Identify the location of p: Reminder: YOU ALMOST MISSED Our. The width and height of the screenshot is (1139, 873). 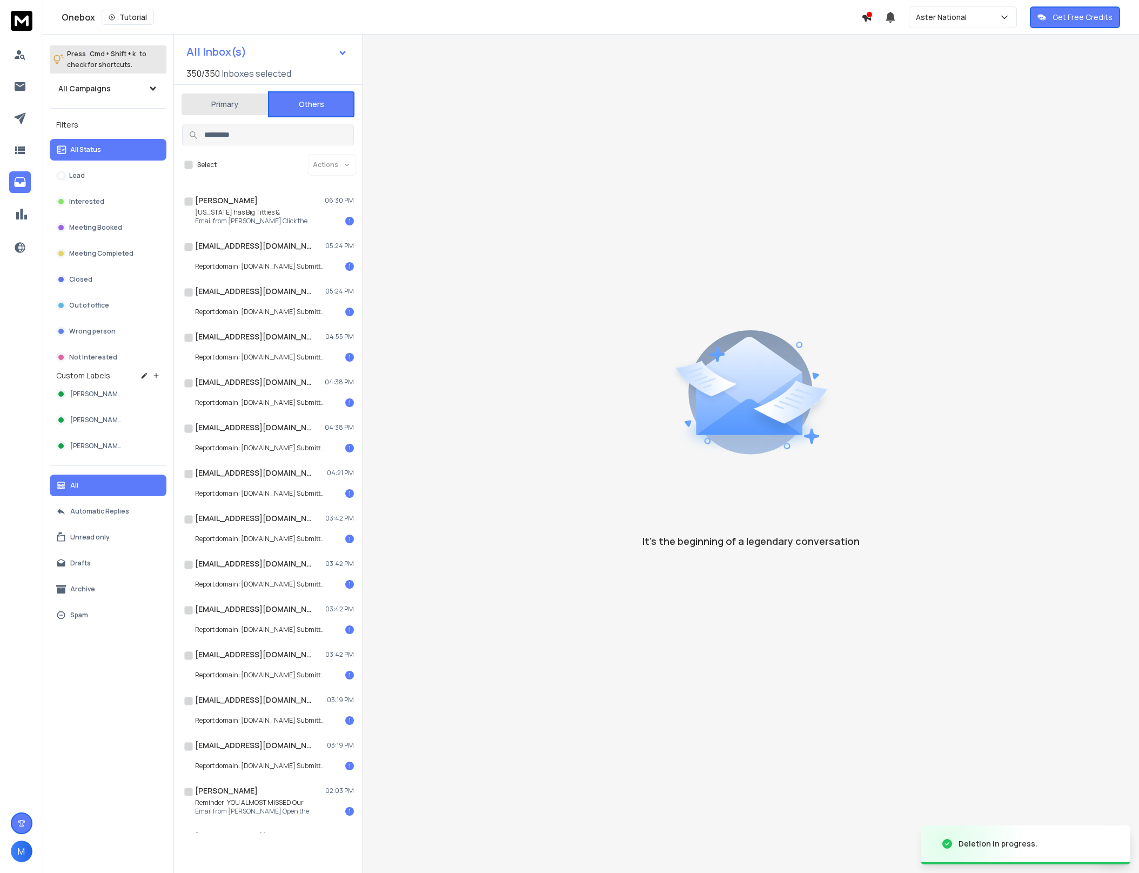
(252, 803).